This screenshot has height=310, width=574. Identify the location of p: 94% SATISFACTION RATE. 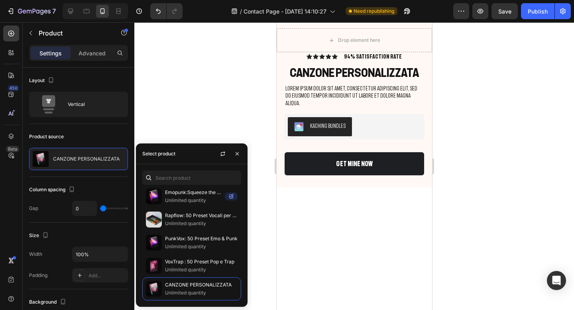
(96, 34).